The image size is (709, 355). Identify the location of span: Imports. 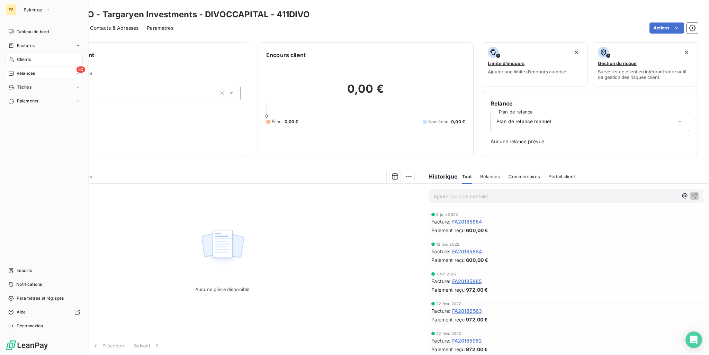
(24, 271).